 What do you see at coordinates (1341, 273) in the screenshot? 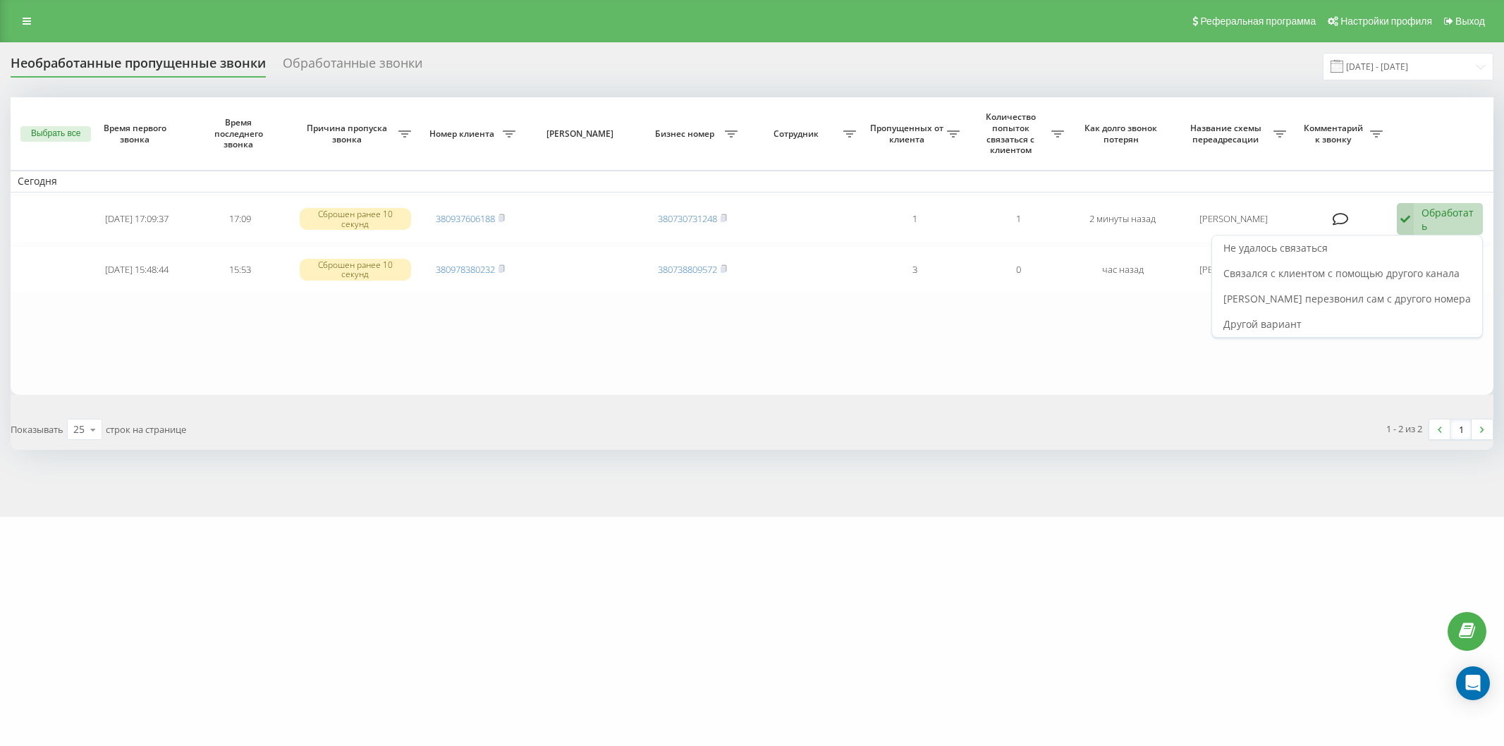
I see `span: Связался с клиентом с помощью другого канала` at bounding box center [1341, 273].